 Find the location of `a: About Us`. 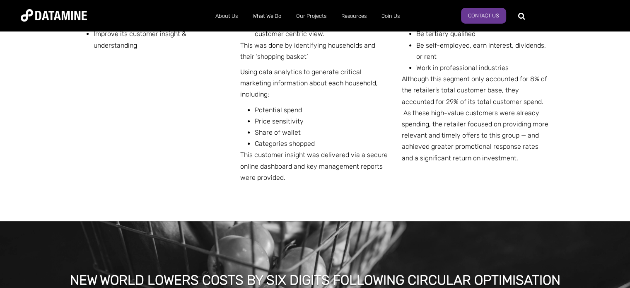

a: About Us is located at coordinates (226, 16).